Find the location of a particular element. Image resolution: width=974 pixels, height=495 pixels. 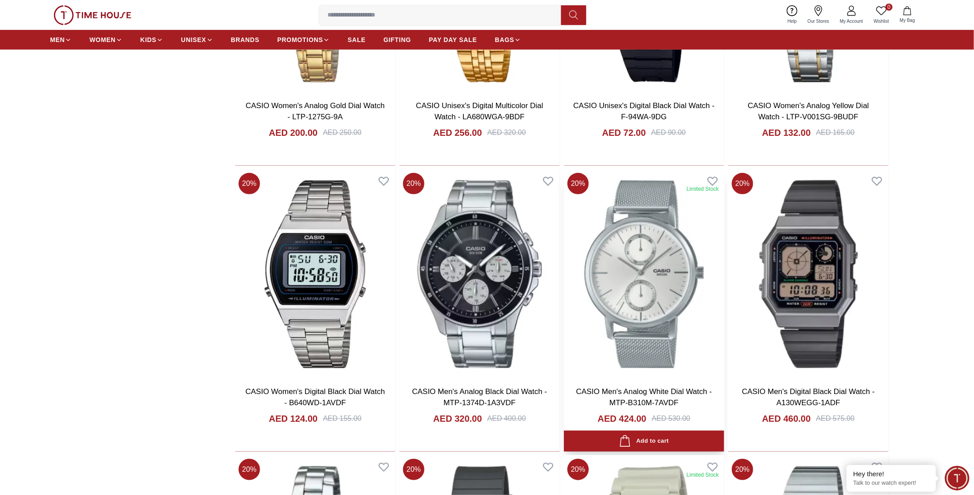

a: Our Stores is located at coordinates (819, 15).